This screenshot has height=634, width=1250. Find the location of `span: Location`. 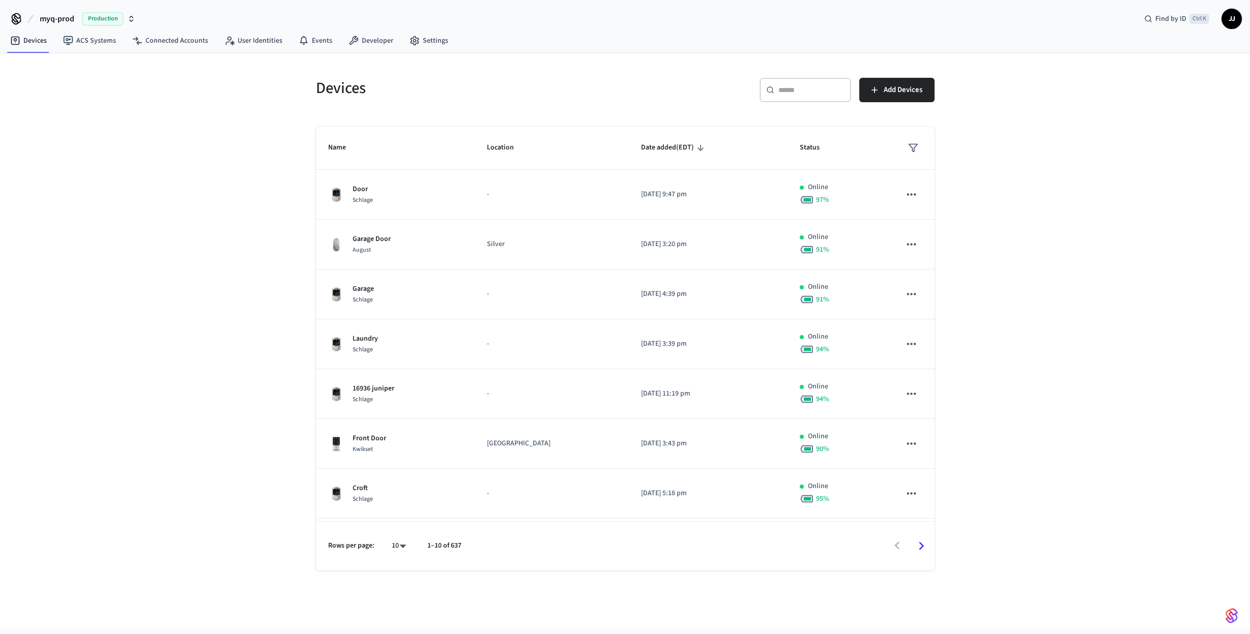

span: Location is located at coordinates (507, 148).